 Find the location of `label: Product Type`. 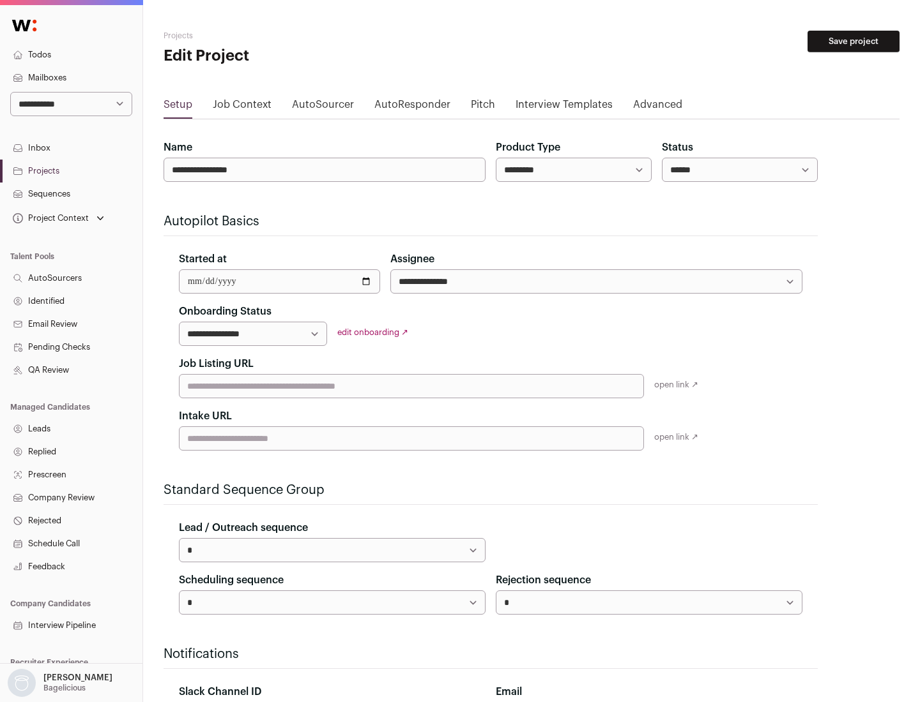

label: Product Type is located at coordinates (527, 148).